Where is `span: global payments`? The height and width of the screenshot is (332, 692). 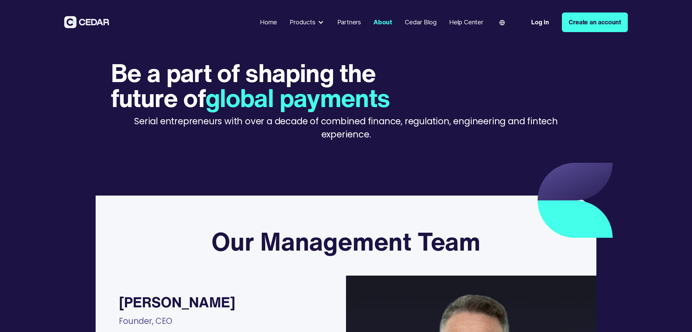
span: global payments is located at coordinates (298, 98).